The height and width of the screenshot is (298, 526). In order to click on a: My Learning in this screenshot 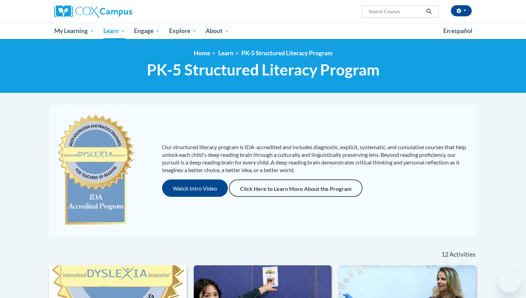, I will do `click(74, 31)`.